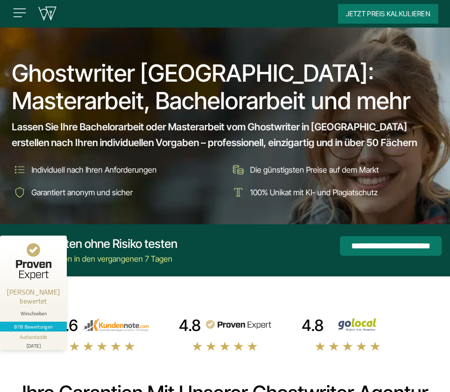 The height and width of the screenshot is (392, 450). What do you see at coordinates (118, 192) in the screenshot?
I see `li: Garantiert anonym und sicher` at bounding box center [118, 192].